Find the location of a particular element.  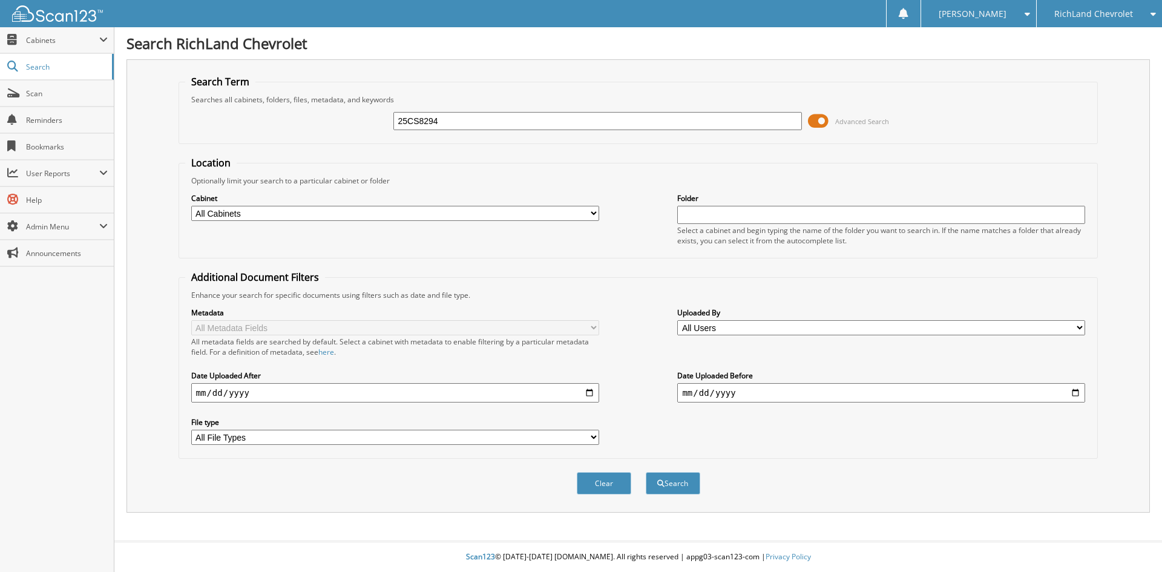

span: Help is located at coordinates (67, 200).